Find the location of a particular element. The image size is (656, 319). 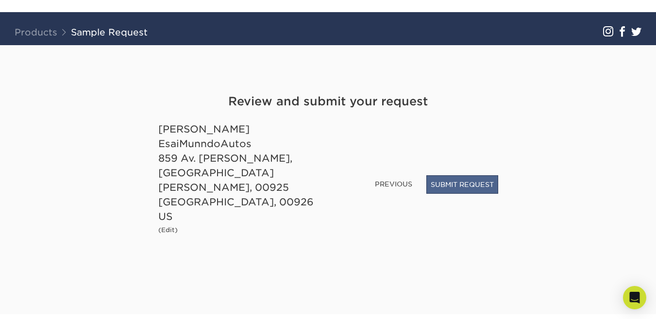

h4: Review and submit your request is located at coordinates (328, 101).